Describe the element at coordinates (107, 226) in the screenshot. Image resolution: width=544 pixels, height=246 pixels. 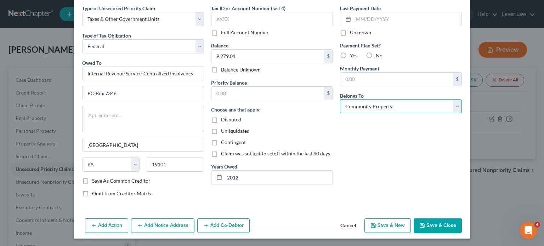
I see `button: Add Action` at that location.